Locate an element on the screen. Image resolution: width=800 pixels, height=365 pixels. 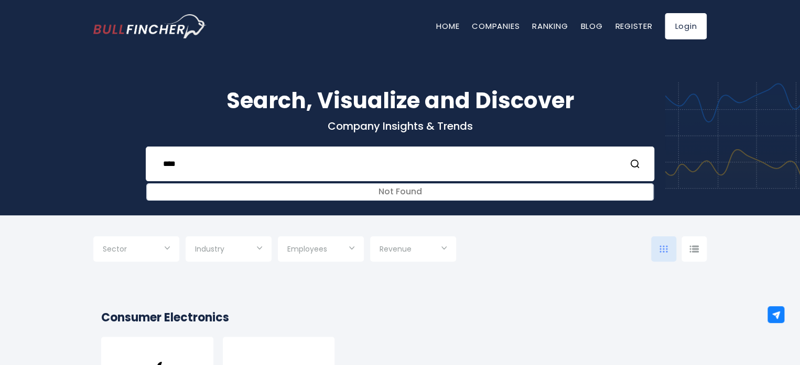
span: Sector is located at coordinates (115, 249).